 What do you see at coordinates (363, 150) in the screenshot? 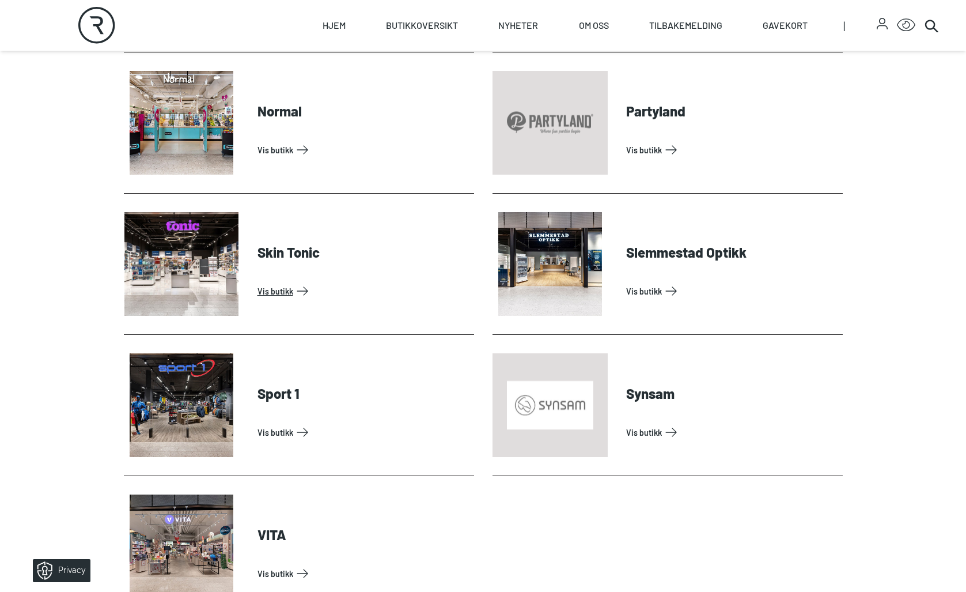
I see `a: Vis Butikk: Normal` at bounding box center [363, 150].